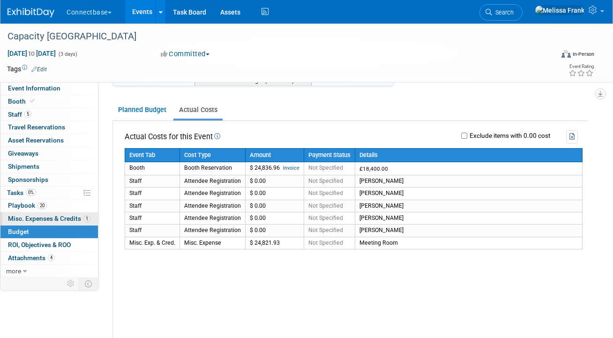 Image resolution: width=613 pixels, height=338 pixels. What do you see at coordinates (551, 56) in the screenshot?
I see `div: Event Format` at bounding box center [551, 56].